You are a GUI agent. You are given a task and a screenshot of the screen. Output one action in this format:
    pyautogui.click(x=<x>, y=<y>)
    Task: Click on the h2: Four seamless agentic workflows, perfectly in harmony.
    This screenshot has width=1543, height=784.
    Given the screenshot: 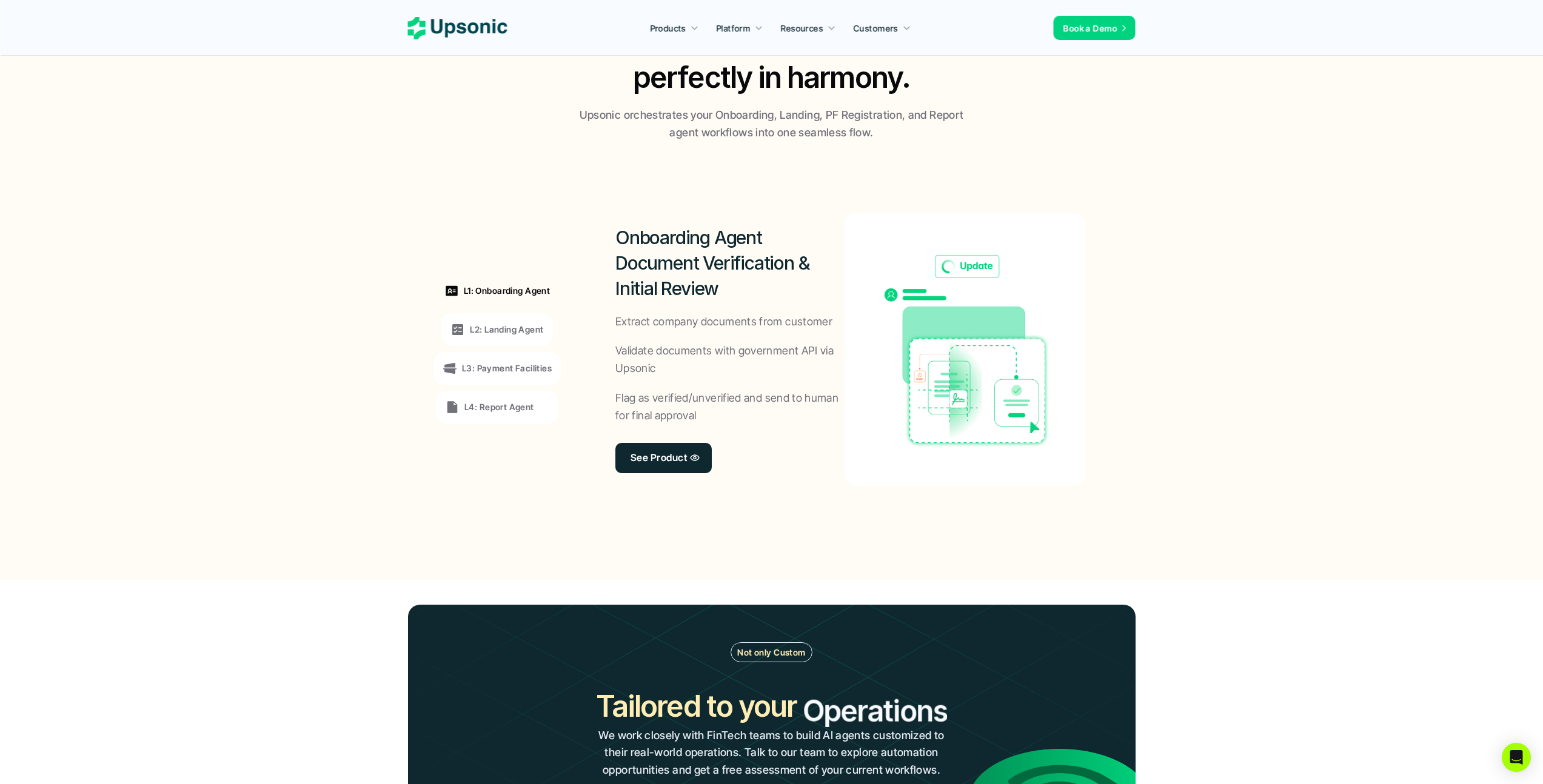 What is the action you would take?
    pyautogui.click(x=772, y=57)
    